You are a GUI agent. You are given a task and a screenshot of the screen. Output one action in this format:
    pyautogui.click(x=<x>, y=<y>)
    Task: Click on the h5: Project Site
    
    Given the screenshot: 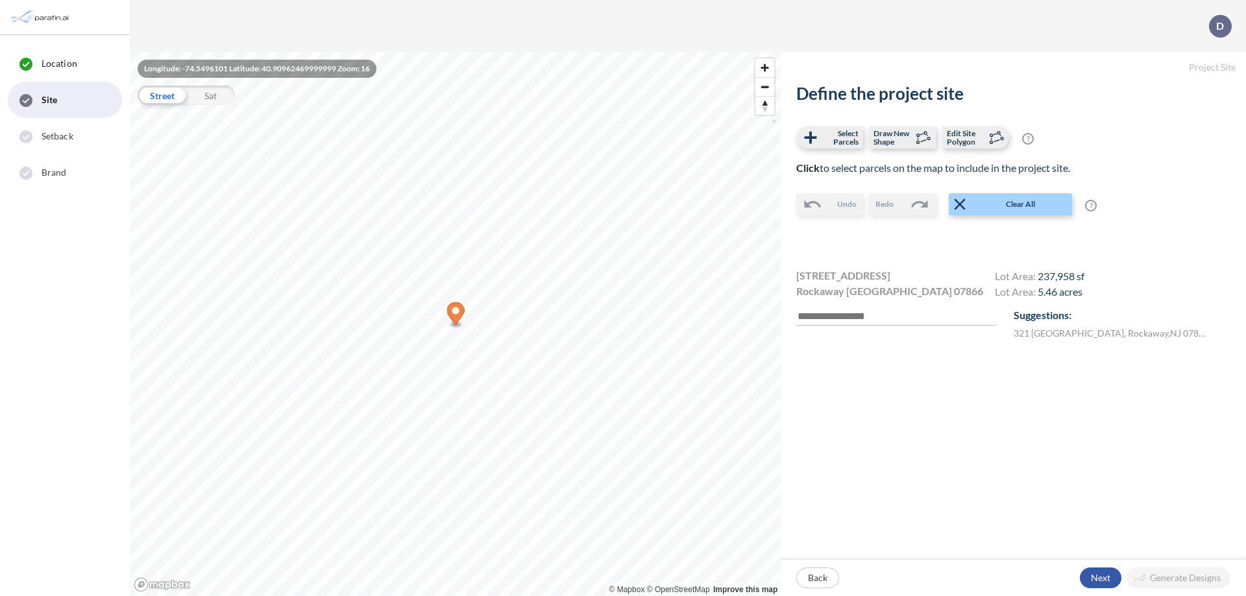 What is the action you would take?
    pyautogui.click(x=1013, y=67)
    